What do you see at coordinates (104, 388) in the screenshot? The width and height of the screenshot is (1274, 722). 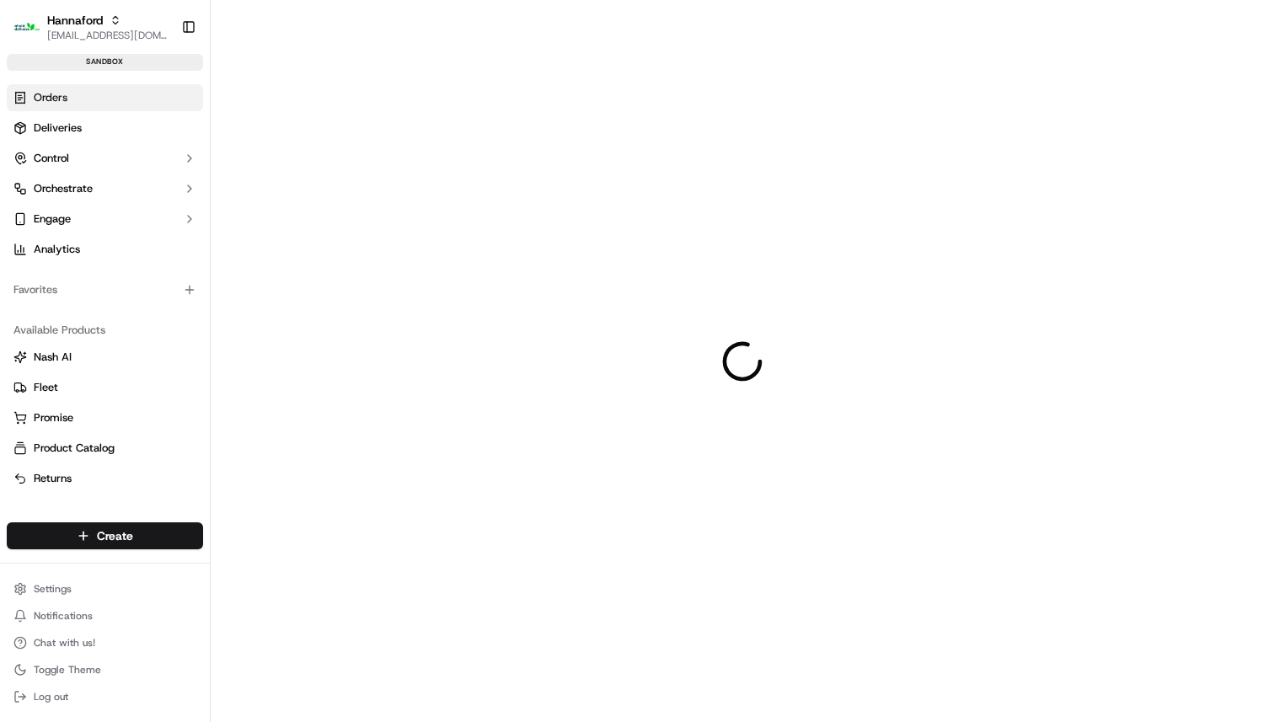 I see `a: Fleet` at bounding box center [104, 388].